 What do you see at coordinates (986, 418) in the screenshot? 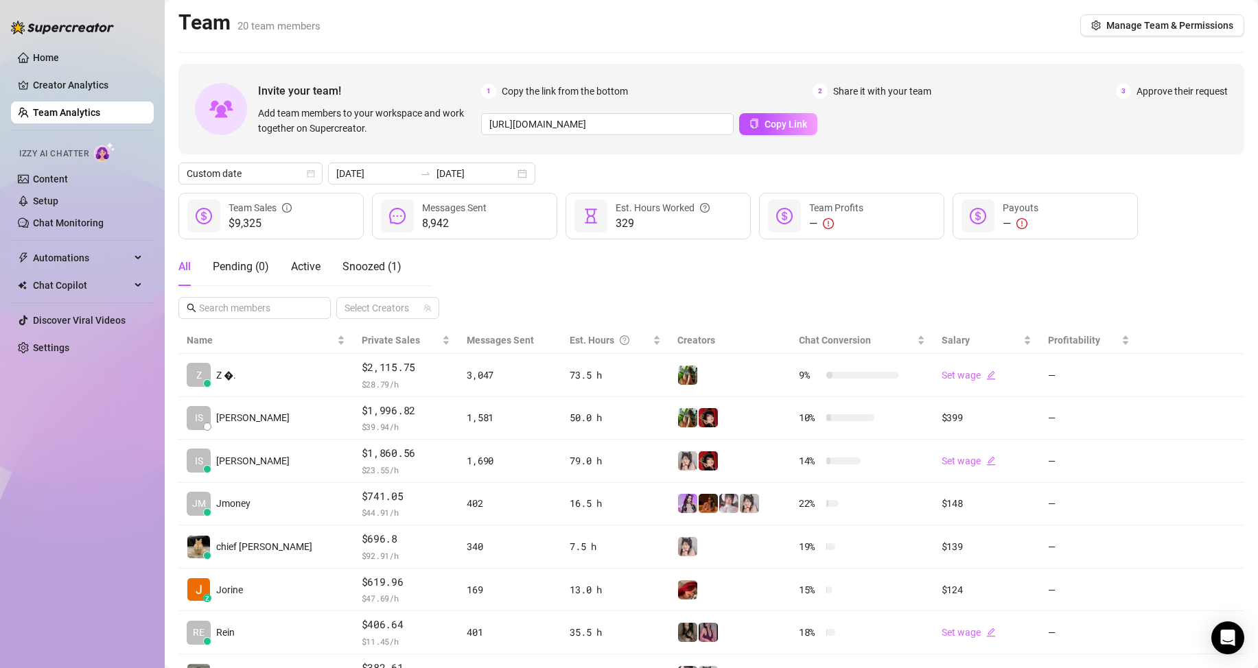
I see `div: $399` at bounding box center [986, 418].